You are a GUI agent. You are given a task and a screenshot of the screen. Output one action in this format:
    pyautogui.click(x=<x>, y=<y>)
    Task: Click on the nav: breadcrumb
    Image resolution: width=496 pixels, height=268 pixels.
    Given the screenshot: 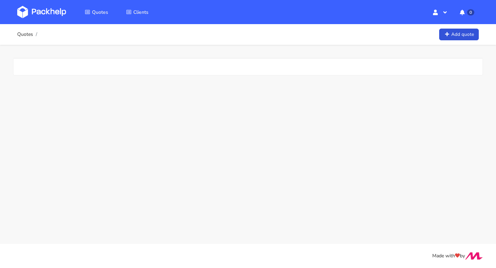 What is the action you would take?
    pyautogui.click(x=28, y=34)
    